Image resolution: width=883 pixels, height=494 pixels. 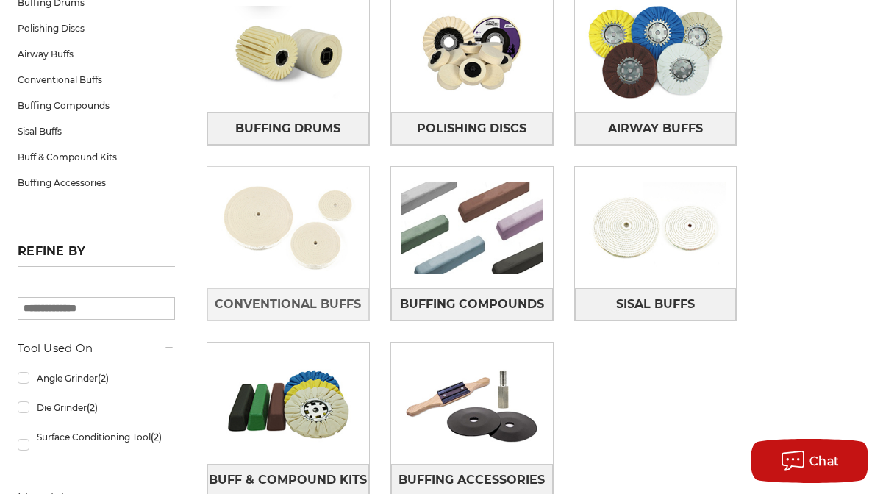 I want to click on a: Buffing Drums, so click(x=288, y=129).